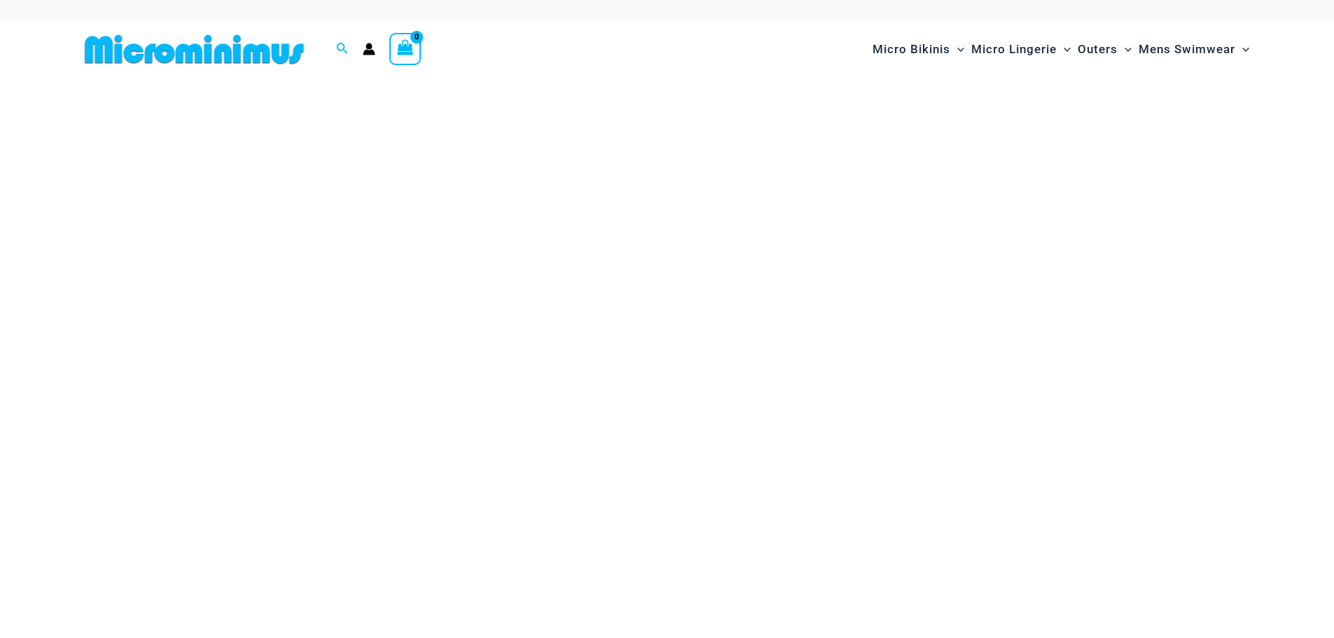 This screenshot has height=638, width=1334. Describe the element at coordinates (1021, 49) in the screenshot. I see `a: Micro LingerieMenu ToggleMenu Toggle` at that location.